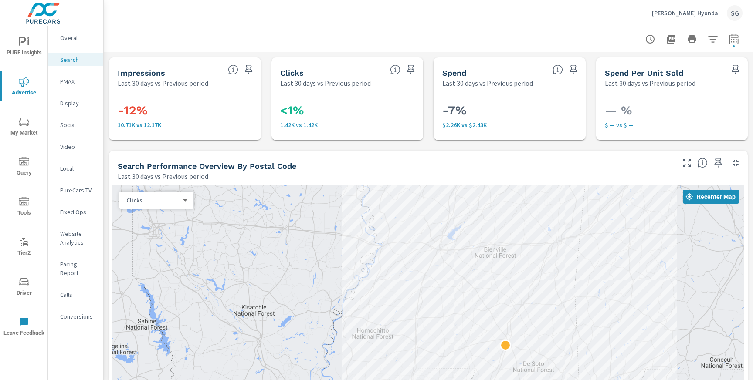  What do you see at coordinates (735, 163) in the screenshot?
I see `button: Minimize Widget` at bounding box center [735, 163].